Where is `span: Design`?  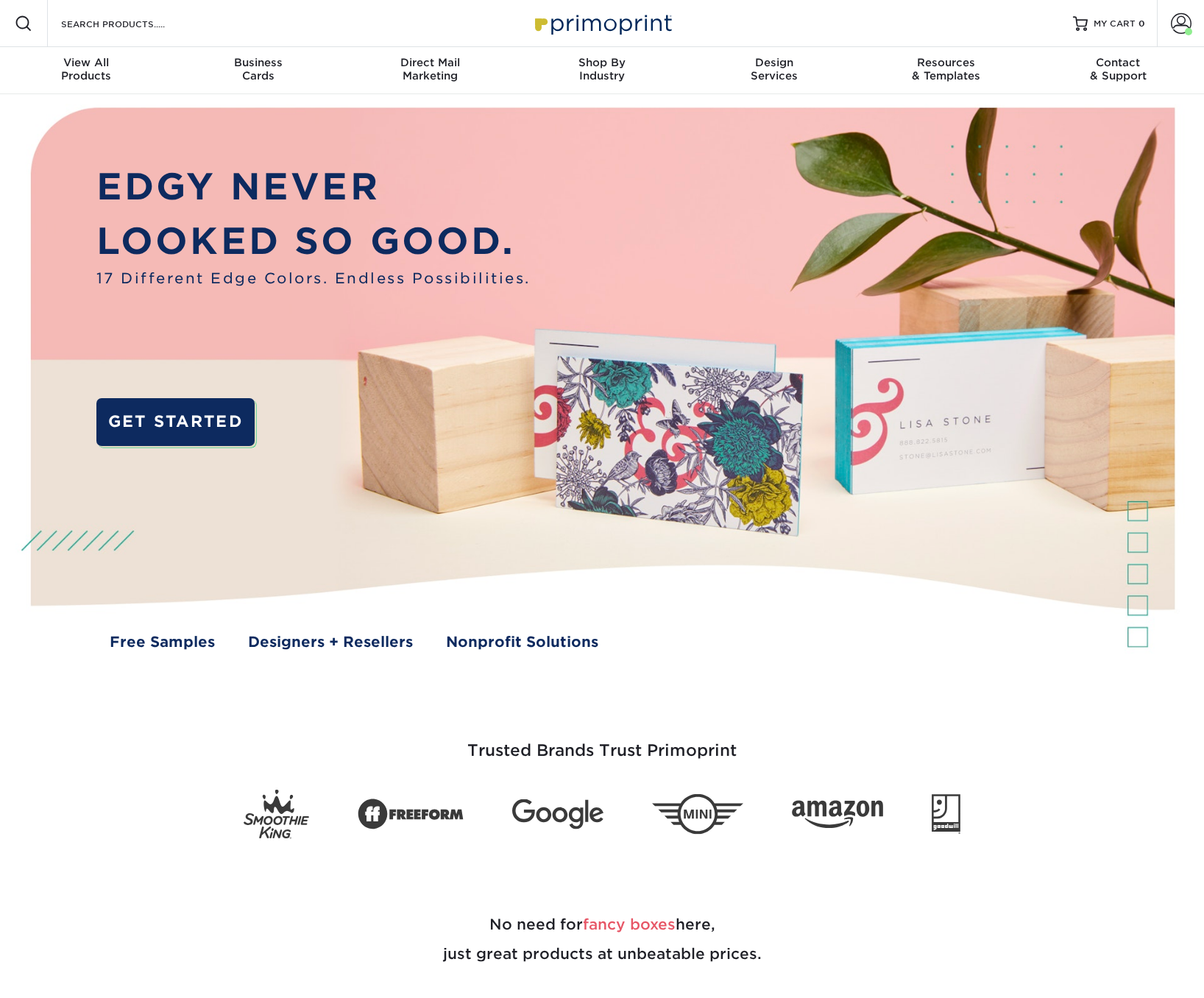 span: Design is located at coordinates (774, 63).